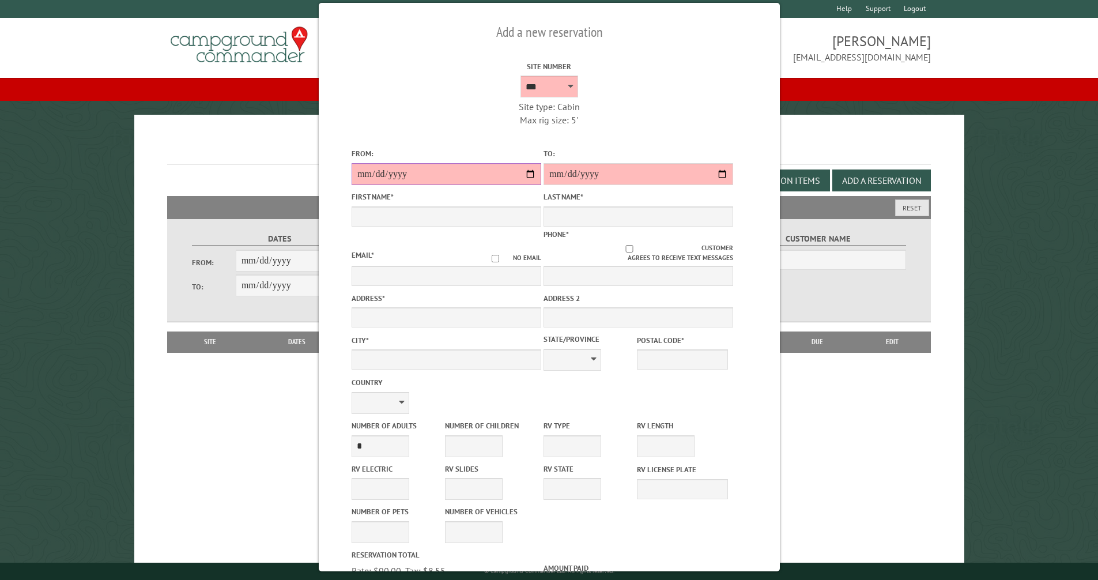 Image resolution: width=1098 pixels, height=580 pixels. I want to click on label: Dates, so click(280, 239).